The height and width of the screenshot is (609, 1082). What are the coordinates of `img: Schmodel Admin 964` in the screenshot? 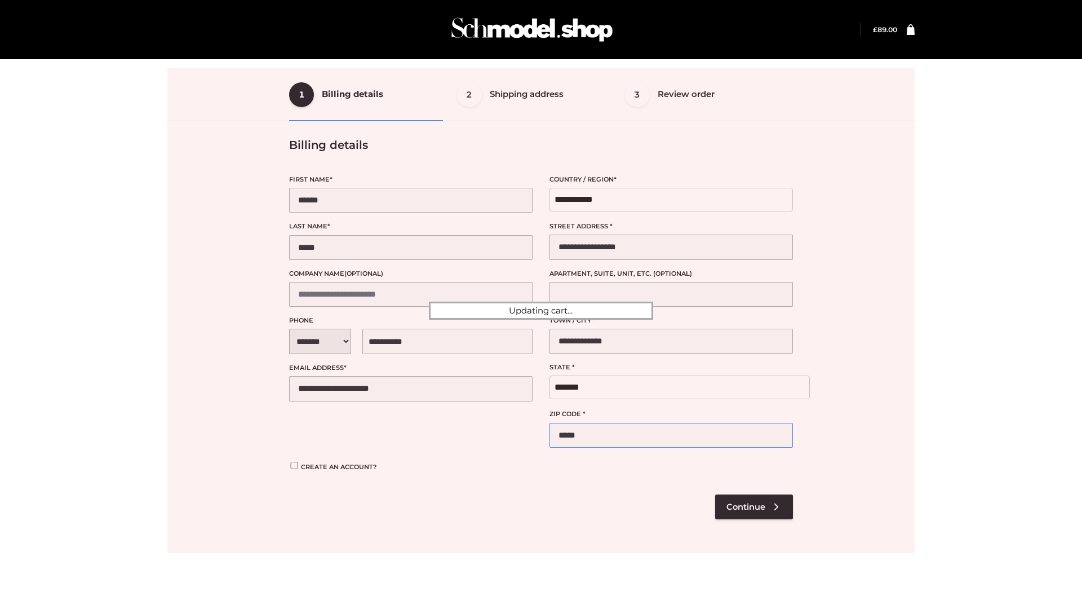 It's located at (532, 29).